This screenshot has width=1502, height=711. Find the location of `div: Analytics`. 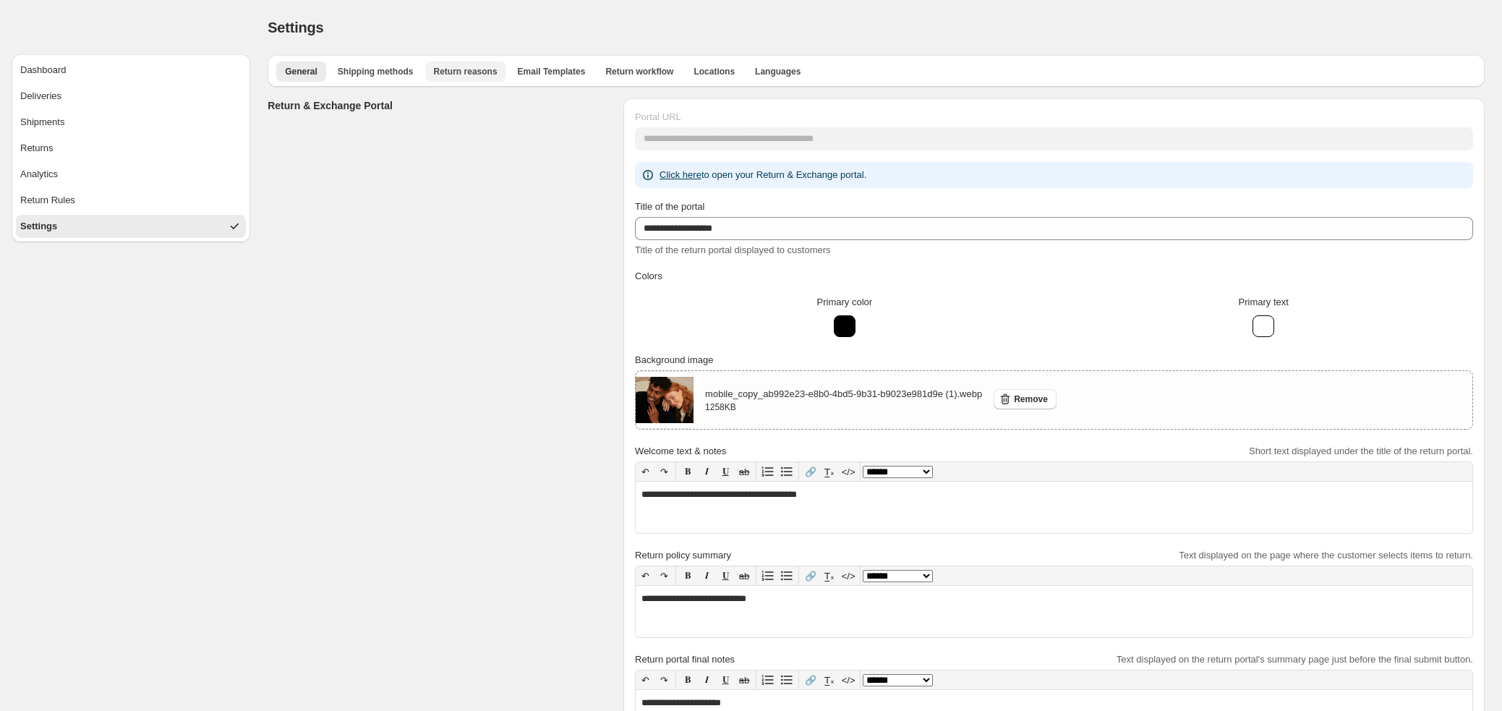

div: Analytics is located at coordinates (39, 174).